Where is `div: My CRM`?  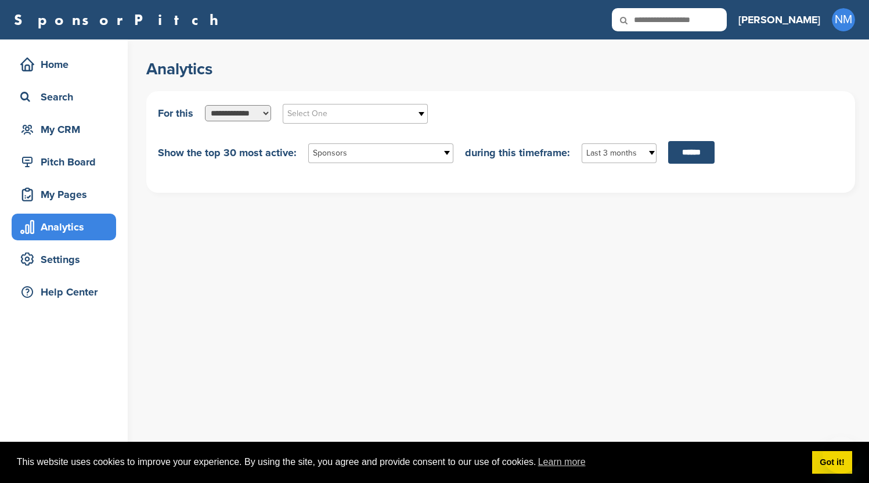
div: My CRM is located at coordinates (67, 129).